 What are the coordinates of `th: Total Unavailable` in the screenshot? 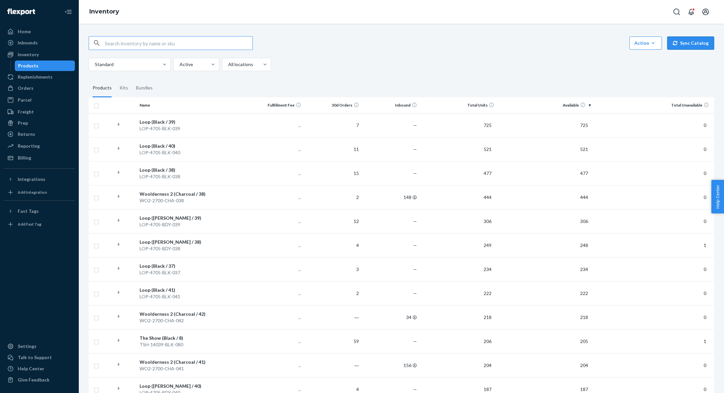 It's located at (654, 105).